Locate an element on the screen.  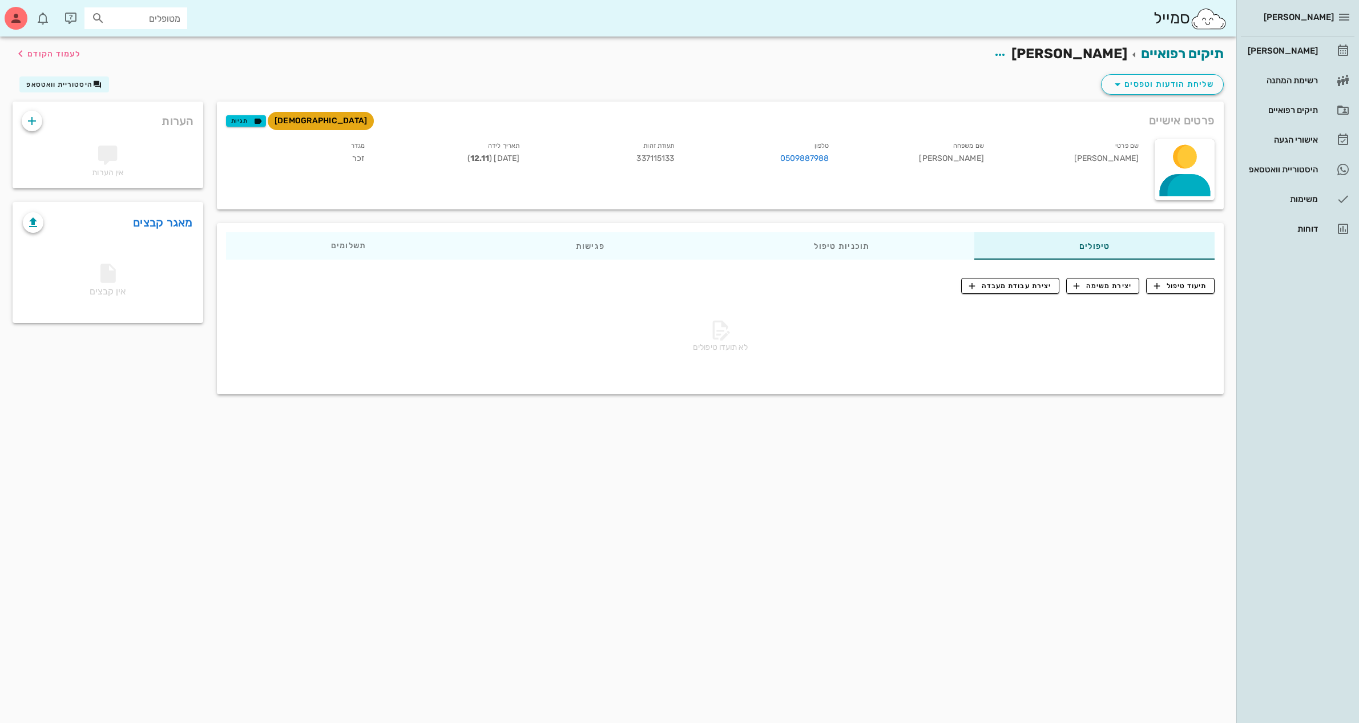
small: שם משפחה is located at coordinates (969, 146).